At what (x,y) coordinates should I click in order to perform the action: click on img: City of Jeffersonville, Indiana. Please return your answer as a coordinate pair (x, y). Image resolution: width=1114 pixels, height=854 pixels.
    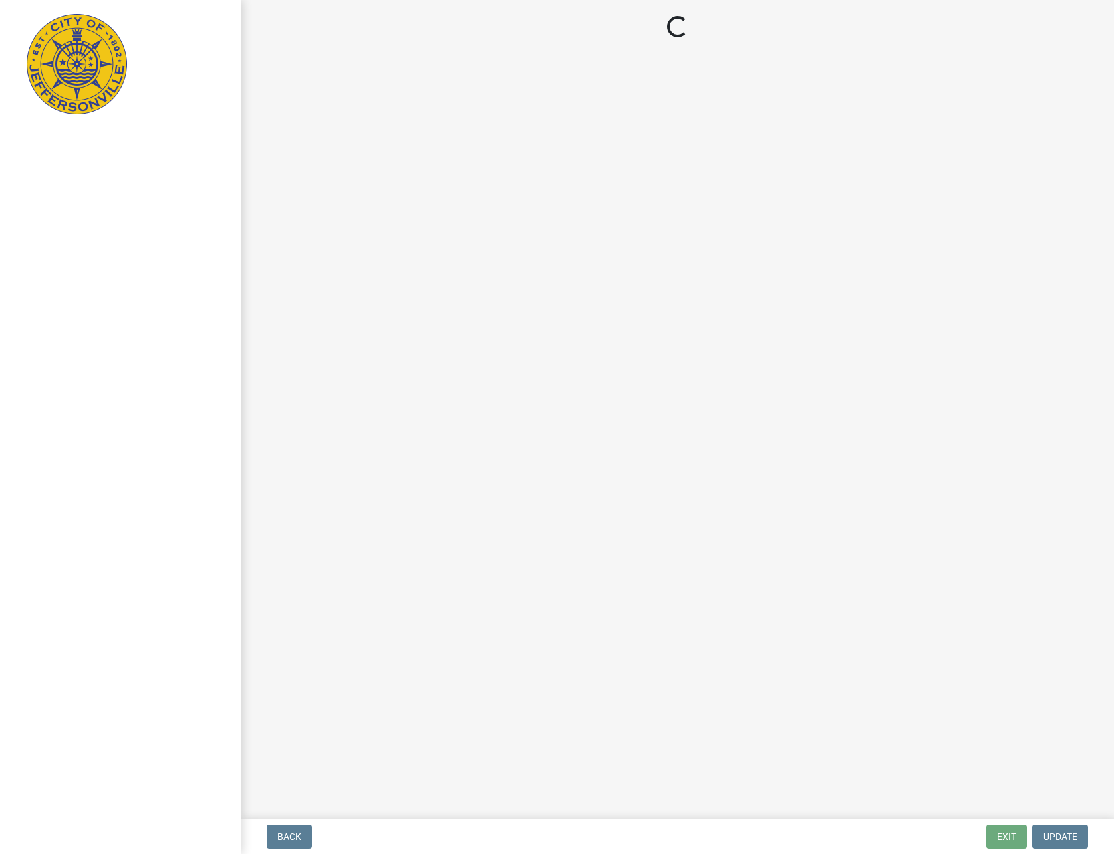
    Looking at the image, I should click on (77, 64).